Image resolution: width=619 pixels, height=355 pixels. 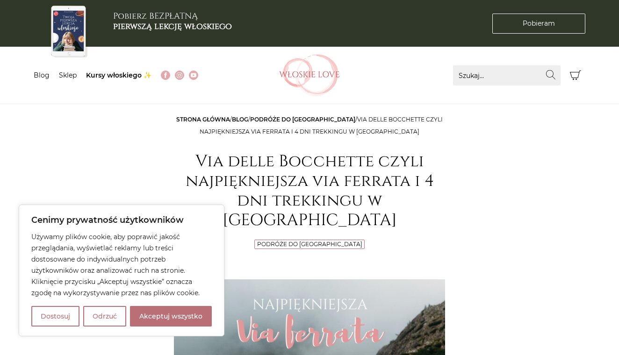 What do you see at coordinates (203, 119) in the screenshot?
I see `a: Strona główna` at bounding box center [203, 119].